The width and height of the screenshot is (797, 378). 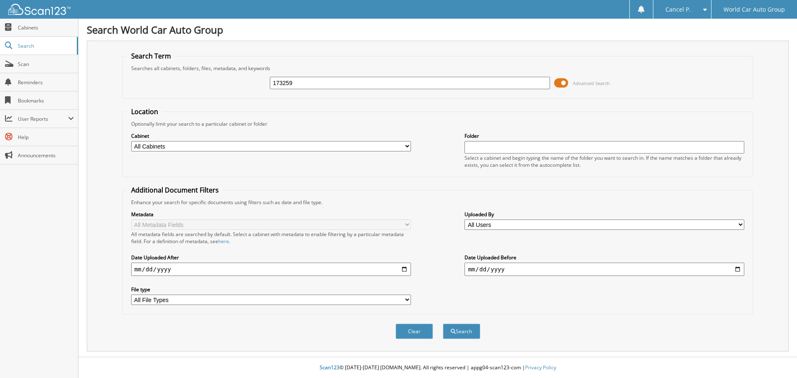 I want to click on div: Searches all cabinets, folders, files, metadata, and keywords, so click(x=438, y=68).